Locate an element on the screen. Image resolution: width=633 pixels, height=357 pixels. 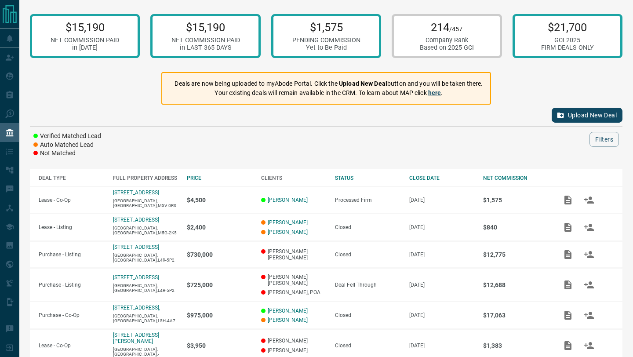
p: Deals are now being uploaded to myAbode Portal. Click the button and you will be taken there. is located at coordinates (328, 84).